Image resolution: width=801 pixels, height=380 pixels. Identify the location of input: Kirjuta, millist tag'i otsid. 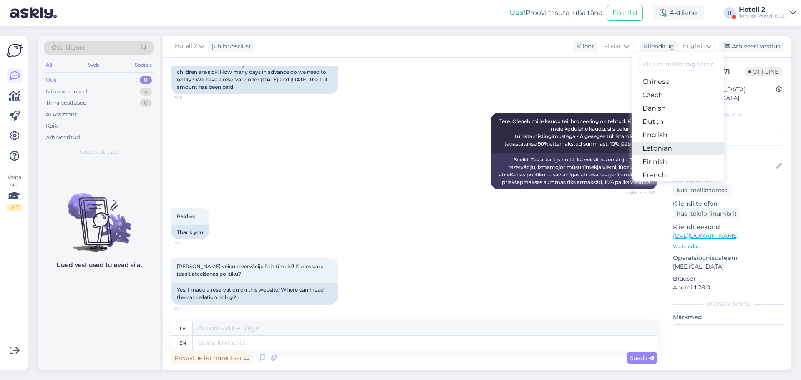
(679, 64).